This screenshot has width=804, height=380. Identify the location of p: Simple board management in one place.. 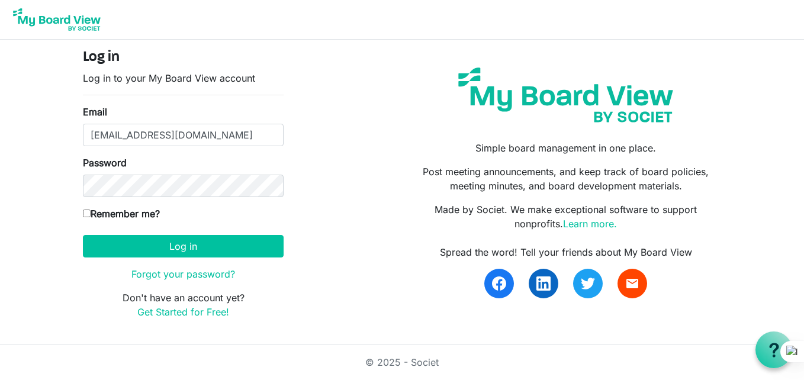
(566, 148).